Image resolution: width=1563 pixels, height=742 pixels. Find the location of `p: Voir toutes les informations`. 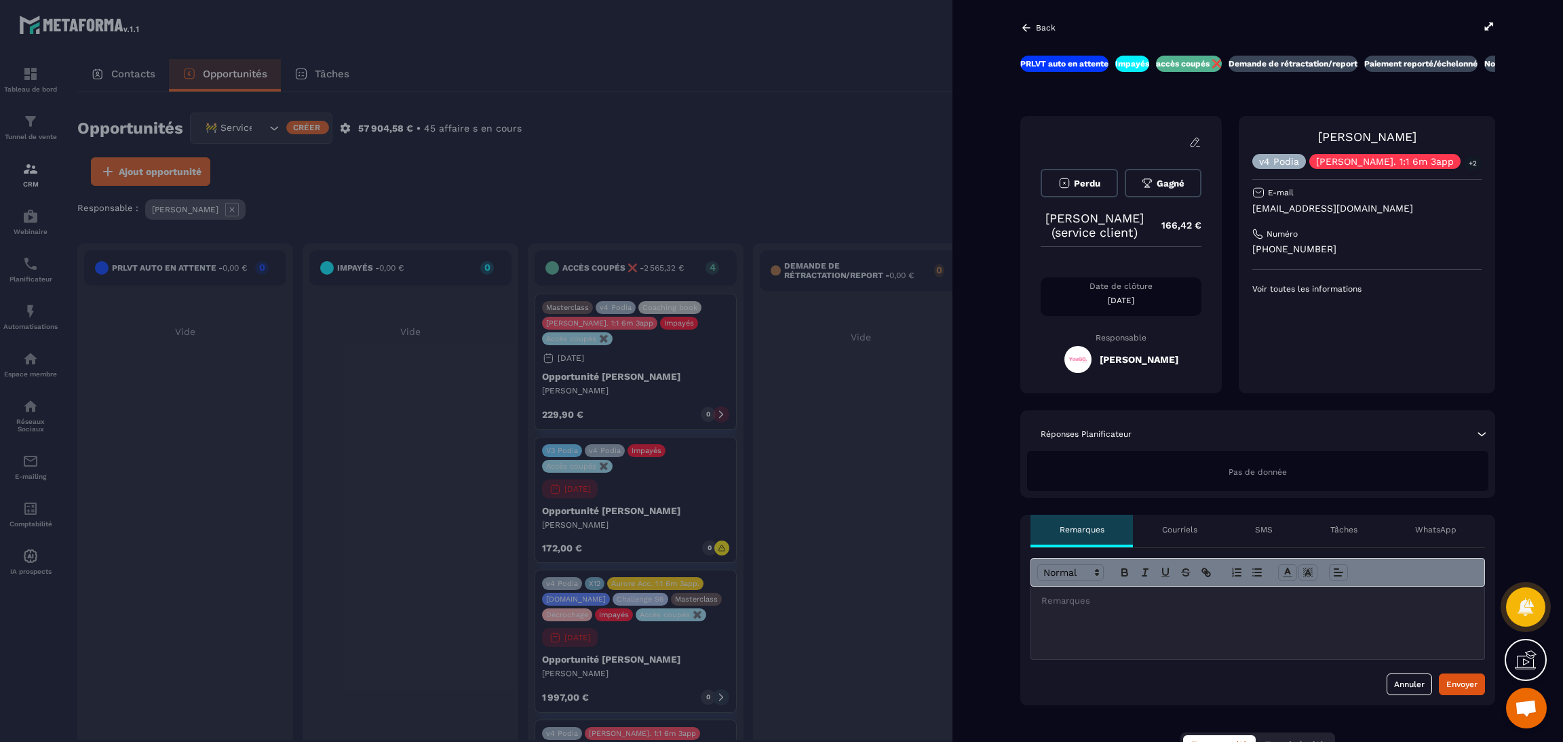

p: Voir toutes les informations is located at coordinates (1367, 289).